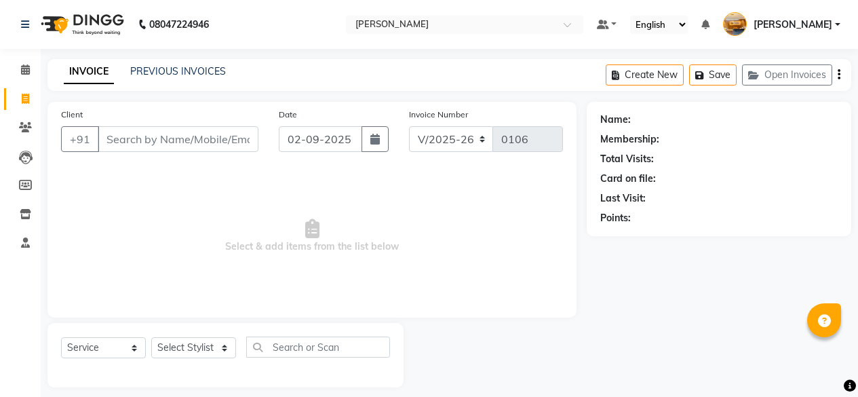 This screenshot has width=858, height=397. What do you see at coordinates (629, 139) in the screenshot?
I see `div: Membership:` at bounding box center [629, 139].